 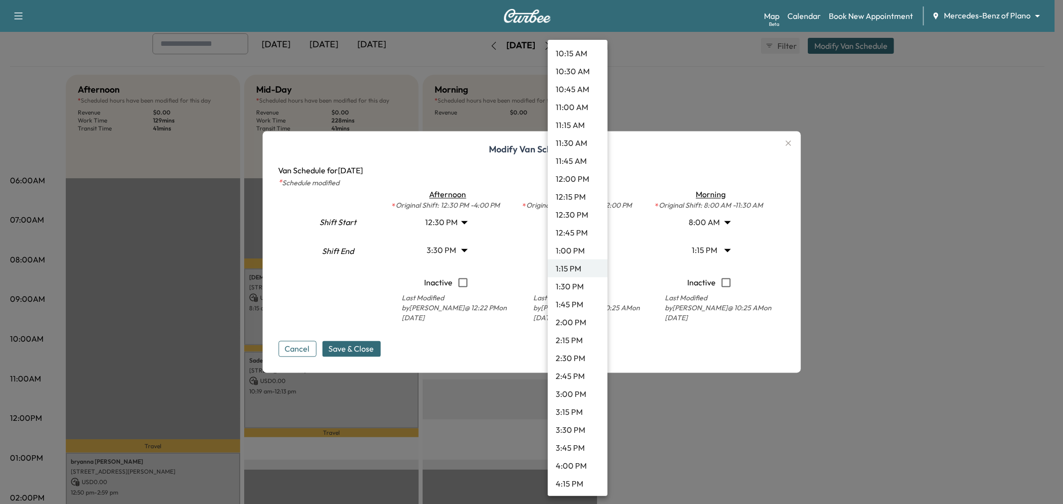 What do you see at coordinates (577, 89) in the screenshot?
I see `li: 10:45 AM` at bounding box center [577, 89].